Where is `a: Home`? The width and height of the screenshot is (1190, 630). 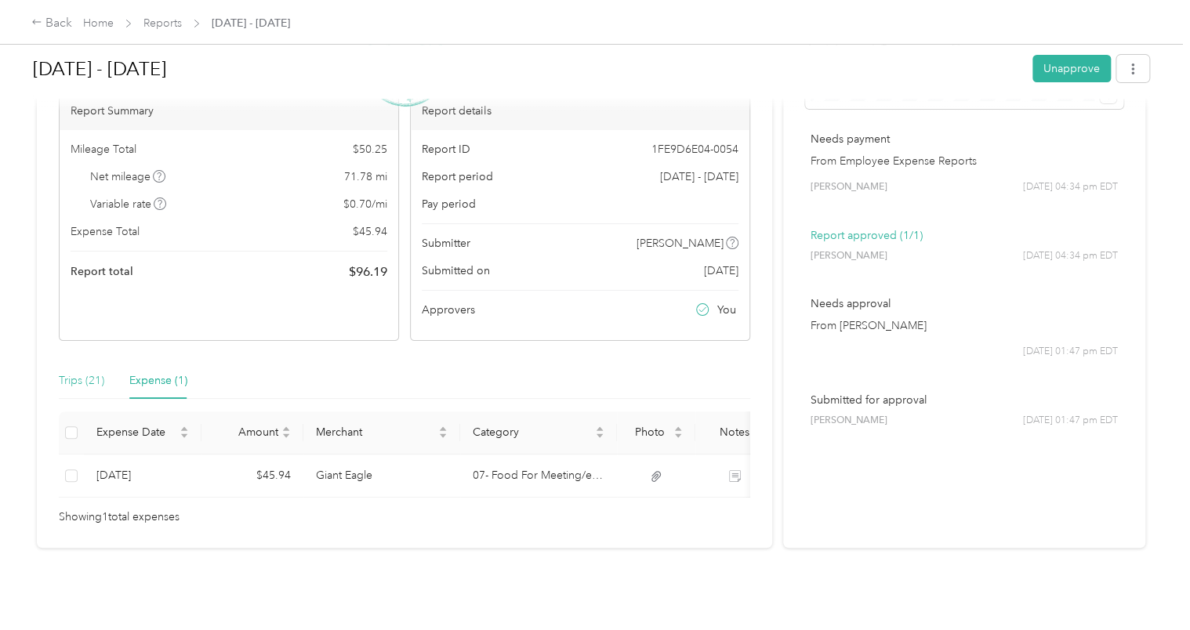
a: Home is located at coordinates (98, 23).